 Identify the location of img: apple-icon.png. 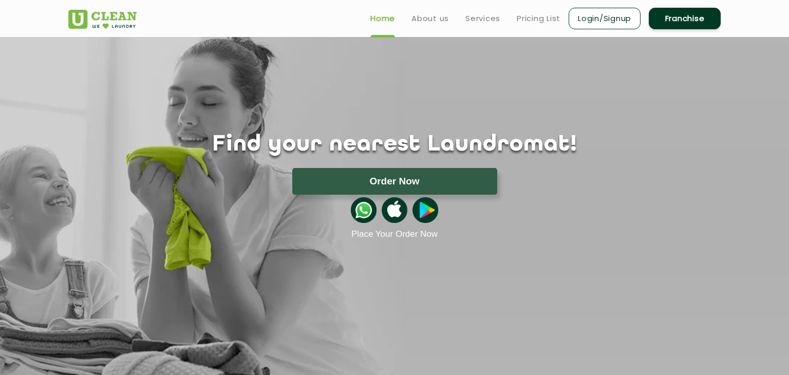
(395, 210).